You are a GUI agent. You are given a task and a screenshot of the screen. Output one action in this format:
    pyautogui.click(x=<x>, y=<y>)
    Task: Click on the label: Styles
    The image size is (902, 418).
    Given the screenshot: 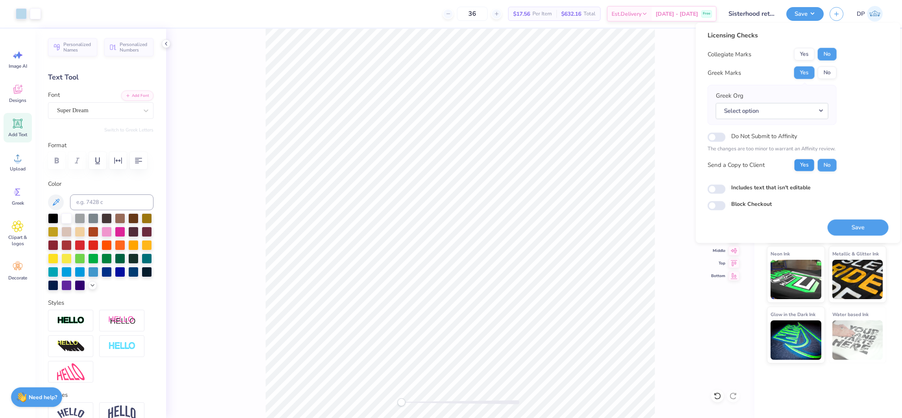 What is the action you would take?
    pyautogui.click(x=56, y=303)
    